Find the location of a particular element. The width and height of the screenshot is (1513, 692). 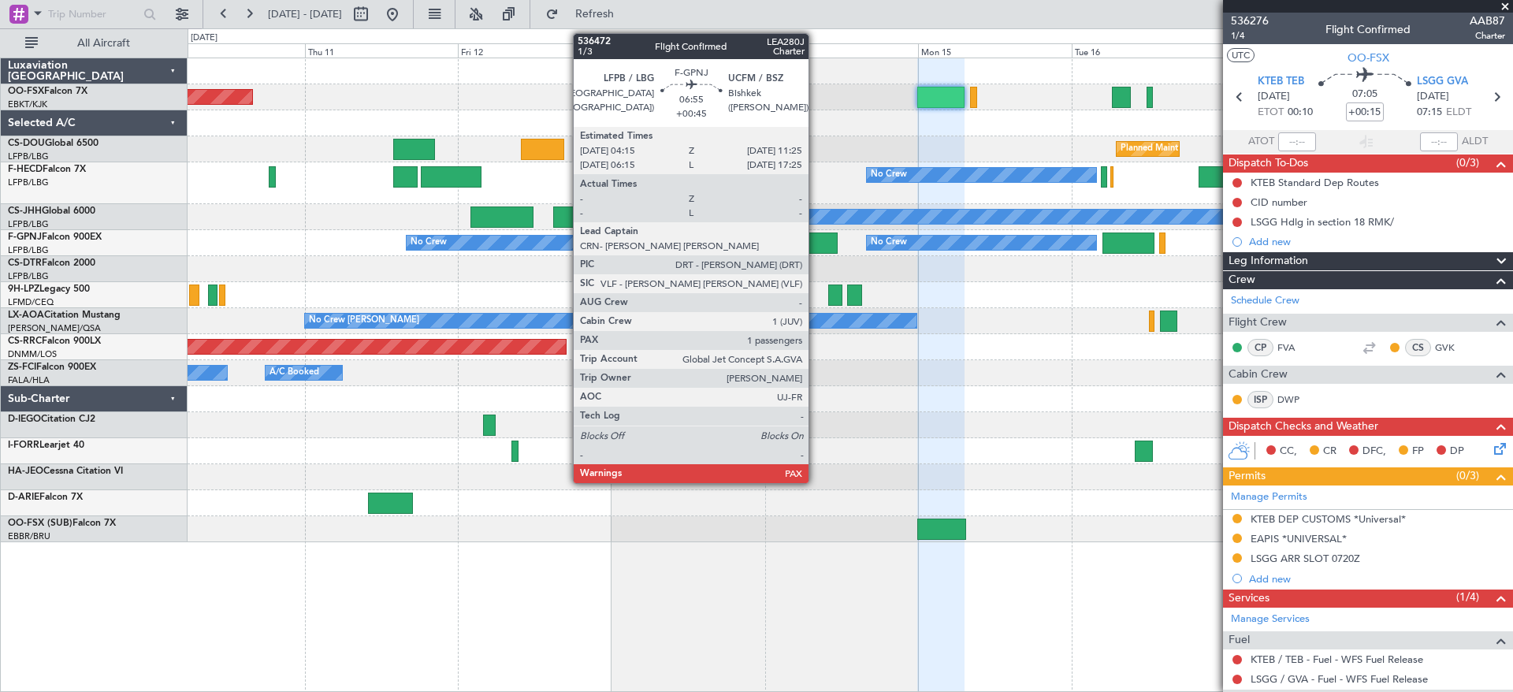

span: Services is located at coordinates (1249, 598).